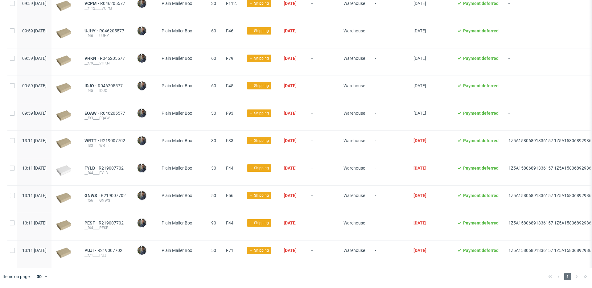 Image resolution: width=592 pixels, height=288 pixels. Describe the element at coordinates (92, 168) in the screenshot. I see `span: FYLB` at that location.